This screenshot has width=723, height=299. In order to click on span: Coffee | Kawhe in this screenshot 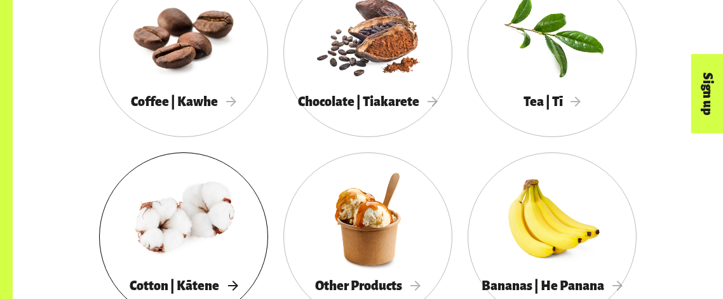, I will do `click(183, 102)`.